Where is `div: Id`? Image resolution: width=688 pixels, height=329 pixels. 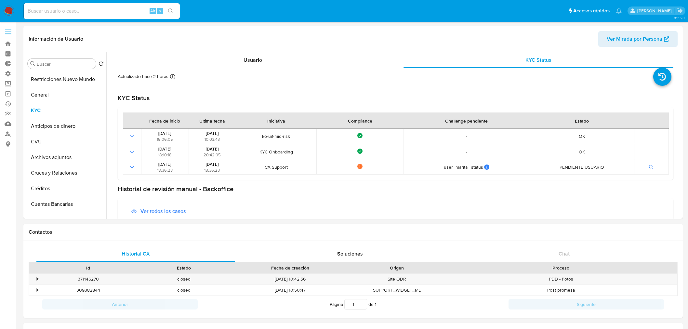 div: Id is located at coordinates (88, 268).